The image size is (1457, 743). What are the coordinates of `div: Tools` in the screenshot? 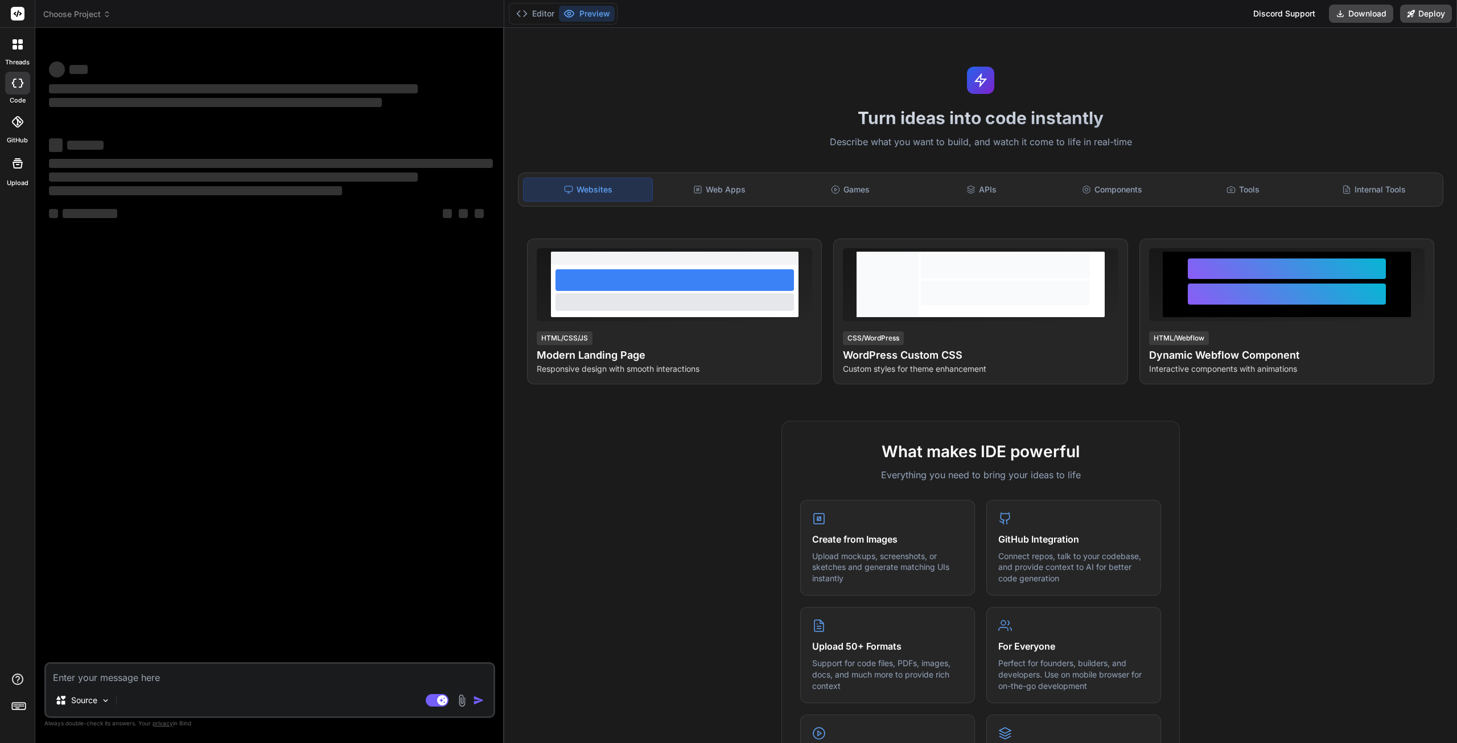 It's located at (1243, 189).